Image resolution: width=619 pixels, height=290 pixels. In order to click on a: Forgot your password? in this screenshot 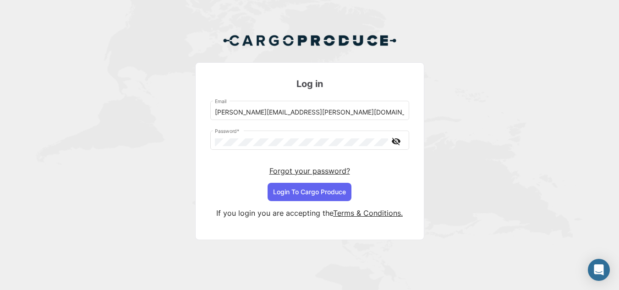, I will do `click(310, 171)`.